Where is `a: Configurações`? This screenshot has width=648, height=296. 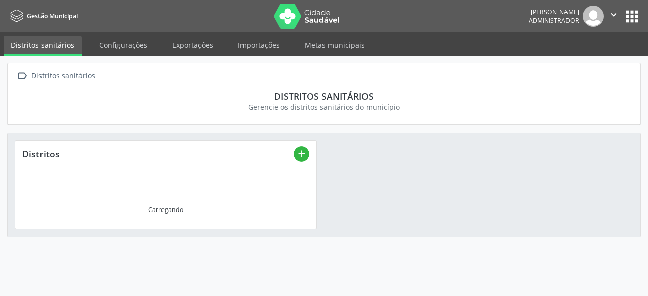 a: Configurações is located at coordinates (123, 45).